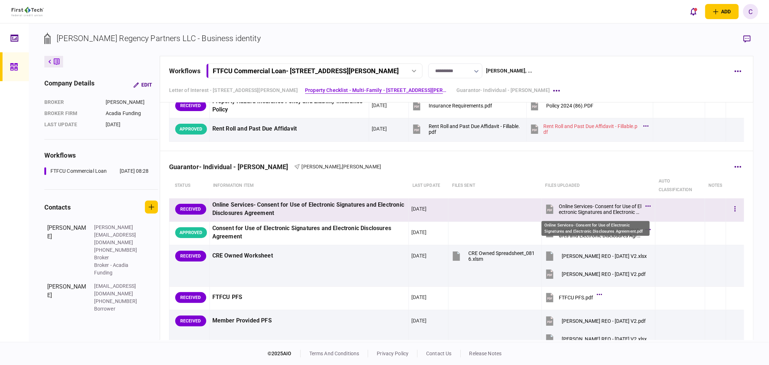 The image size is (769, 365). What do you see at coordinates (576, 297) in the screenshot?
I see `div: FTFCU PFS.pdf` at bounding box center [576, 297].